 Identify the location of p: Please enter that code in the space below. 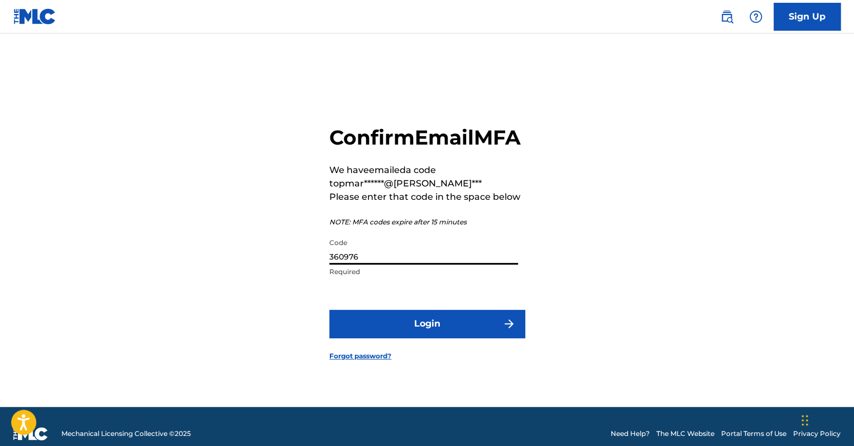
(427, 197).